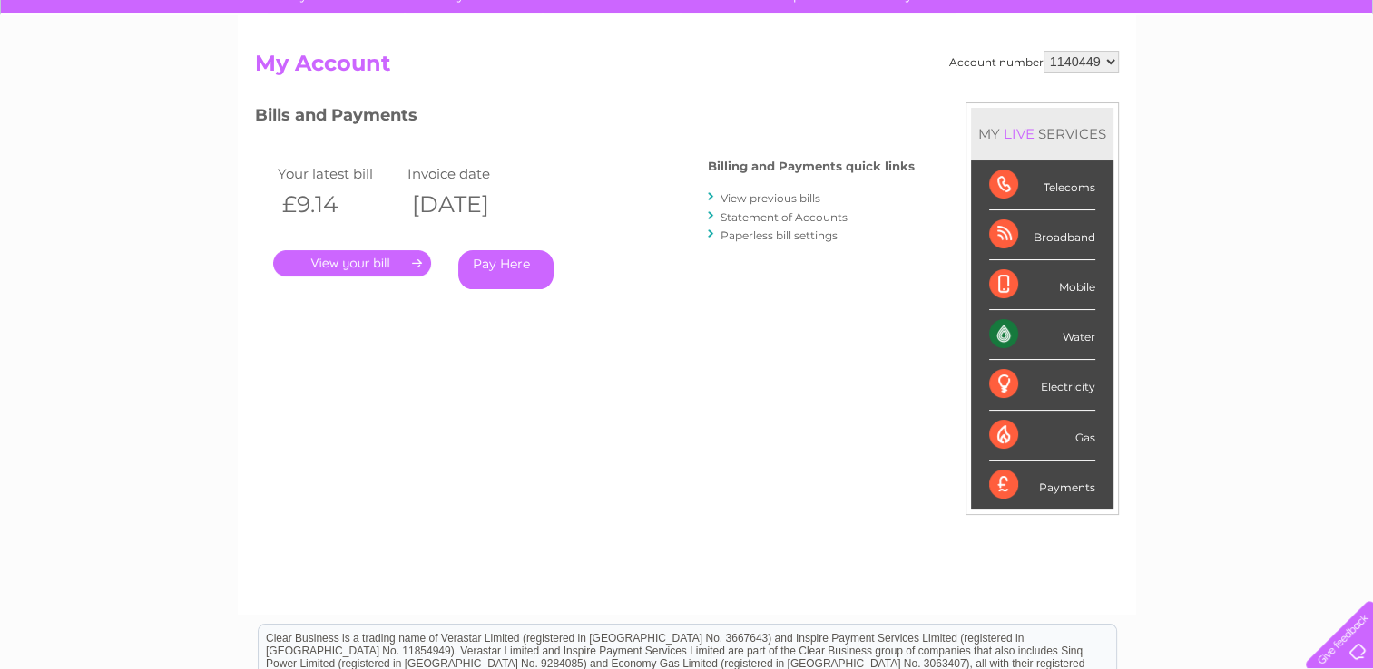  What do you see at coordinates (338, 204) in the screenshot?
I see `th: £9.14` at bounding box center [338, 204].